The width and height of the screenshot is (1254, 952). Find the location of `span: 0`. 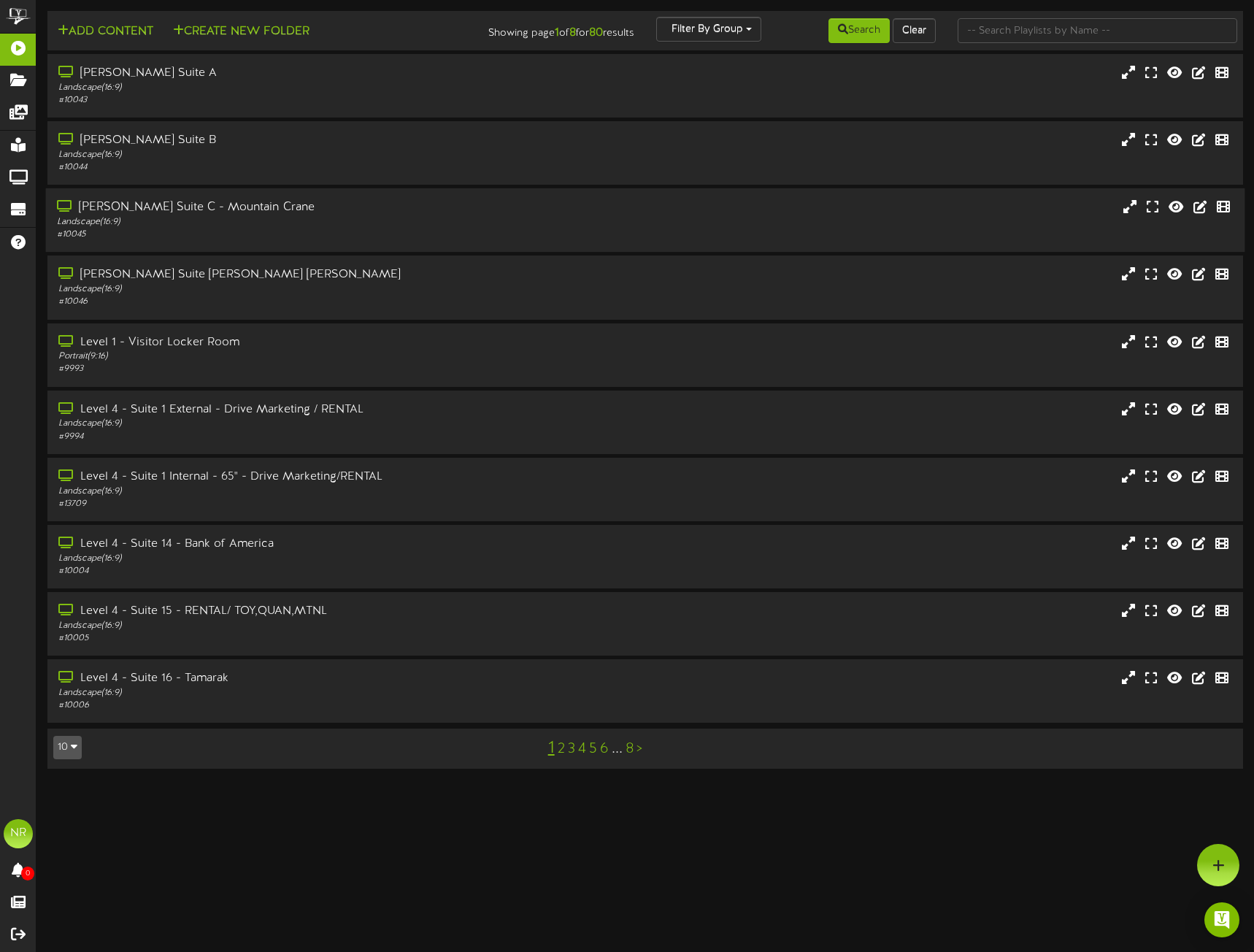

span: 0 is located at coordinates (28, 873).